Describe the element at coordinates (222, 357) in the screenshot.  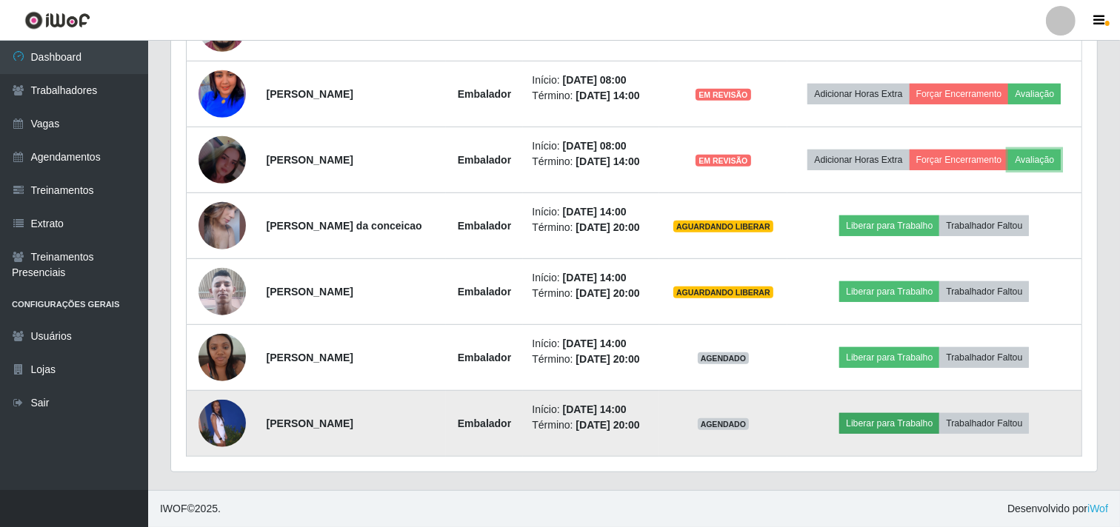
I see `img: 1728315936790.jpeg` at that location.